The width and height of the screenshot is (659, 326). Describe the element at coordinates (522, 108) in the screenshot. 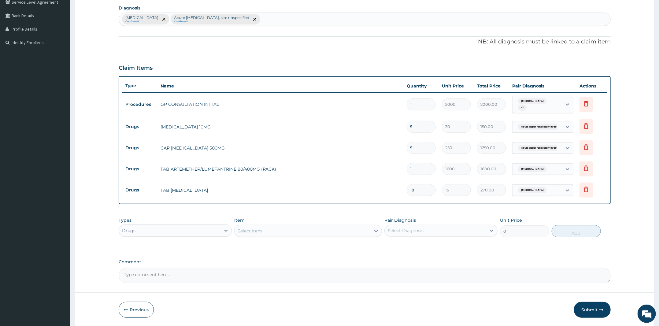

I see `span: + 1` at that location.